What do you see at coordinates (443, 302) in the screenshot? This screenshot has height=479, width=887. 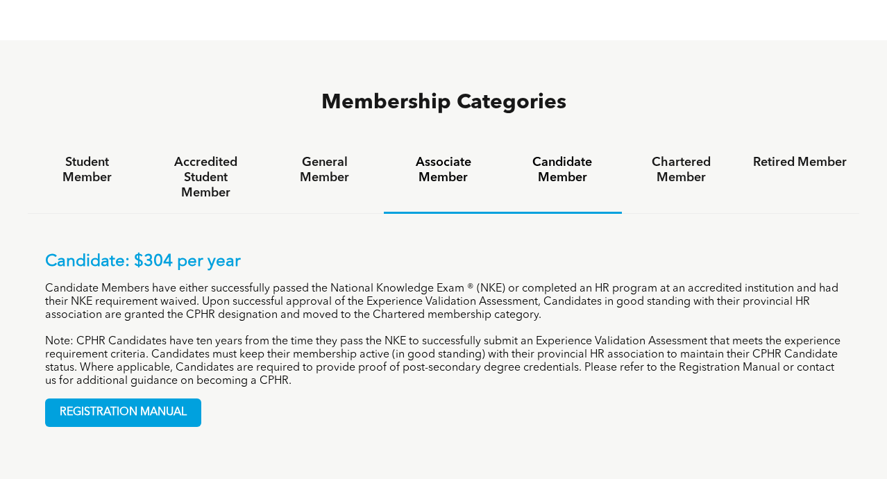 I see `p: Candidate Members have either successfully passed the National Knowledge Exam ® (NKE) or complete...` at bounding box center [443, 302].